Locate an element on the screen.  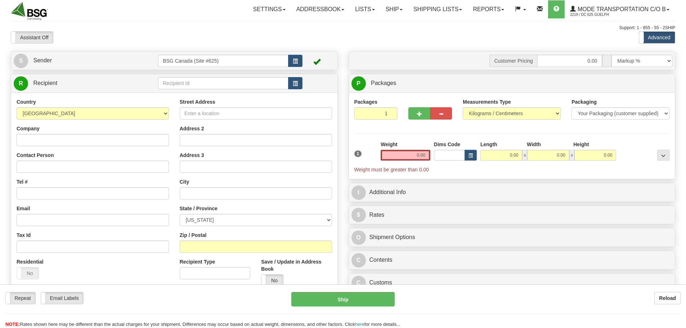
a: CContents is located at coordinates (512, 260).